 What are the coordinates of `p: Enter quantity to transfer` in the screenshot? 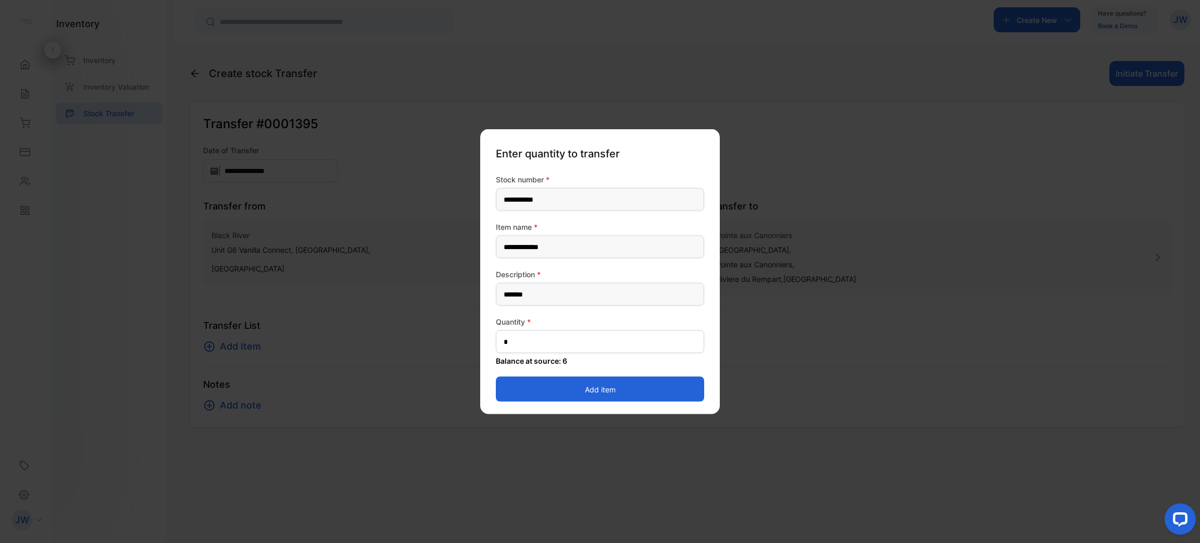 It's located at (600, 154).